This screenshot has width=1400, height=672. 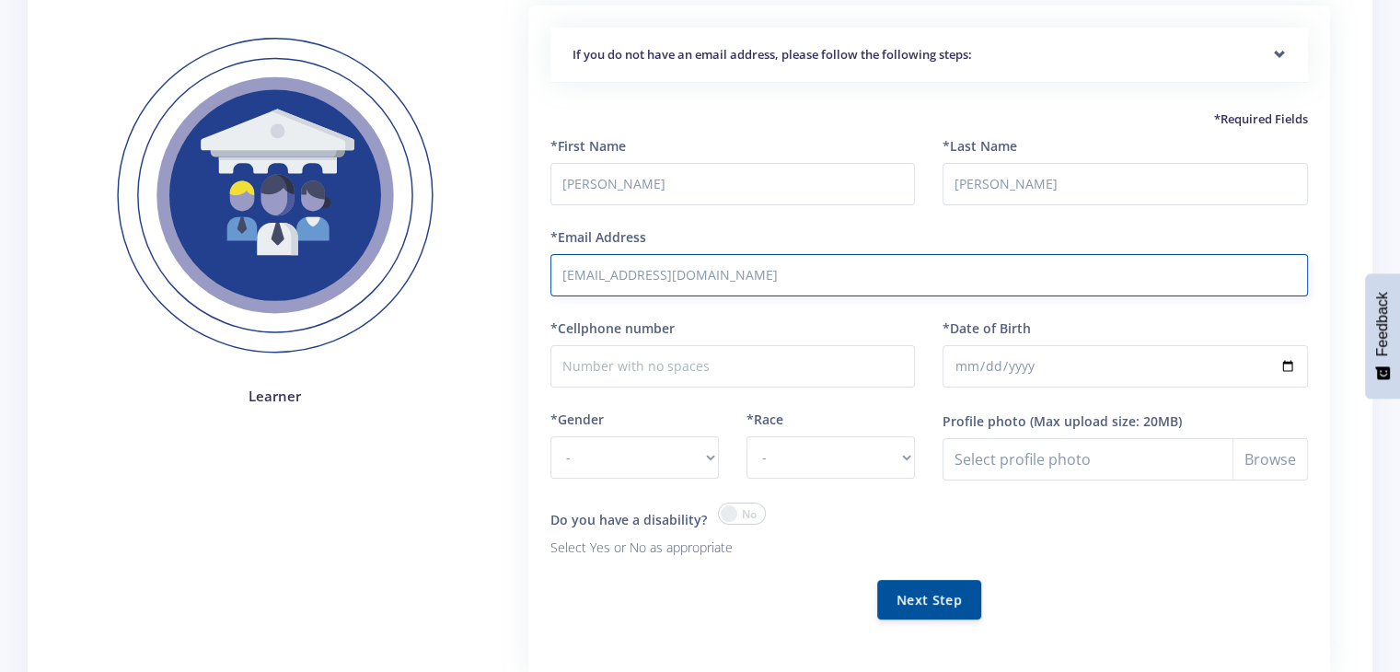 What do you see at coordinates (733, 184) in the screenshot?
I see `input: First Name` at bounding box center [733, 184].